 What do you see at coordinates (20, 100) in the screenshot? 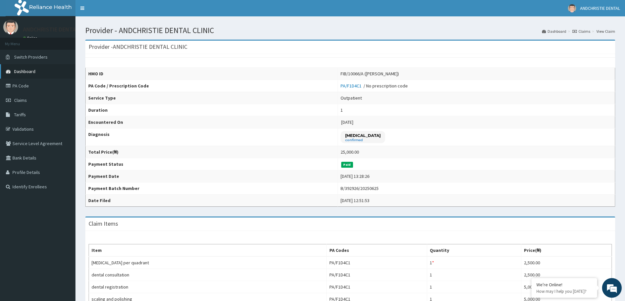
I see `span: Claims` at bounding box center [20, 100].